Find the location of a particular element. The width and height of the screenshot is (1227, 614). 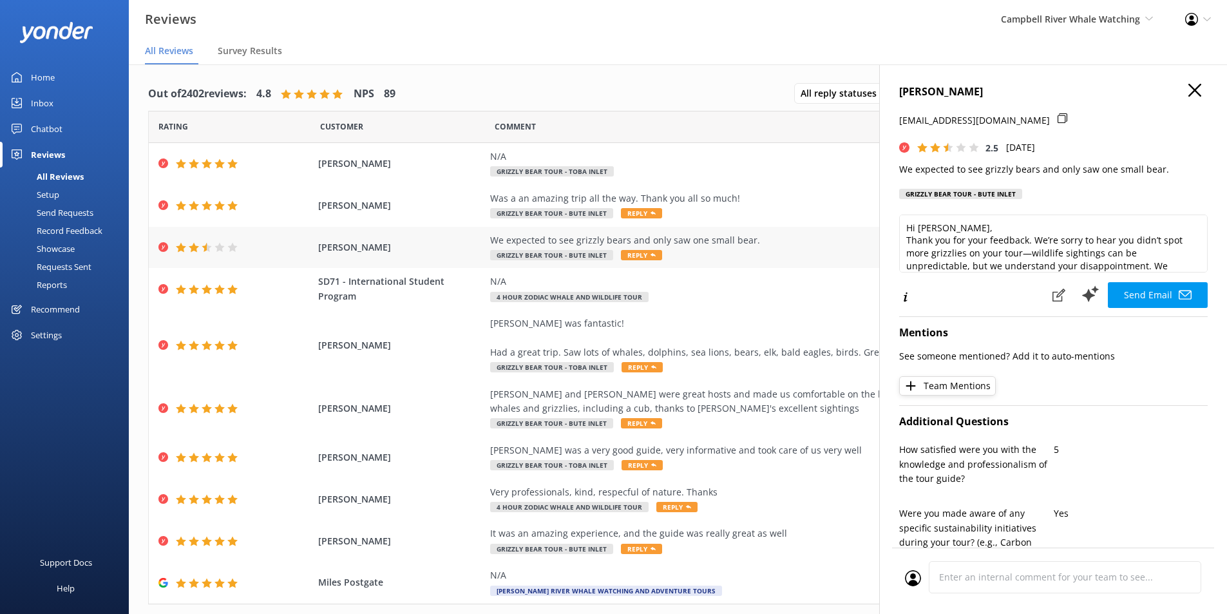

div: We expected to see grizzly bears and only saw one small bear. is located at coordinates (783, 240).